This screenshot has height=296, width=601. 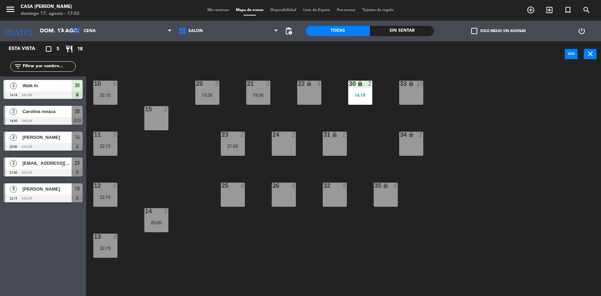 What do you see at coordinates (338, 31) in the screenshot?
I see `div: Todas` at bounding box center [338, 31].